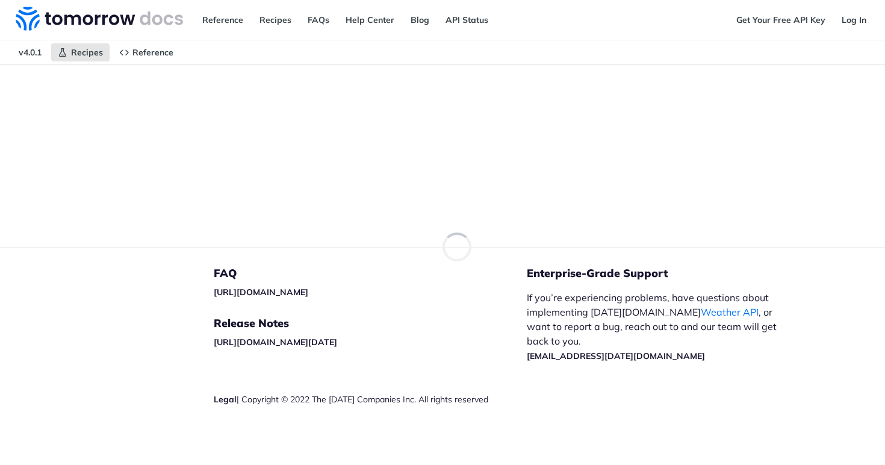 Image resolution: width=885 pixels, height=465 pixels. I want to click on h5: Release Notes, so click(370, 323).